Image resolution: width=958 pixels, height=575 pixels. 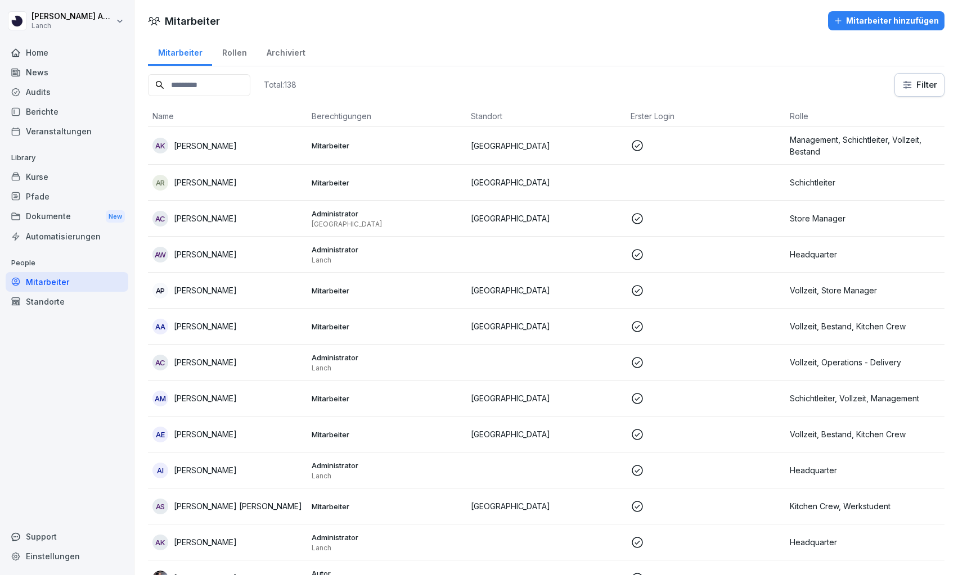 What do you see at coordinates (67, 556) in the screenshot?
I see `a: Einstellungen` at bounding box center [67, 556].